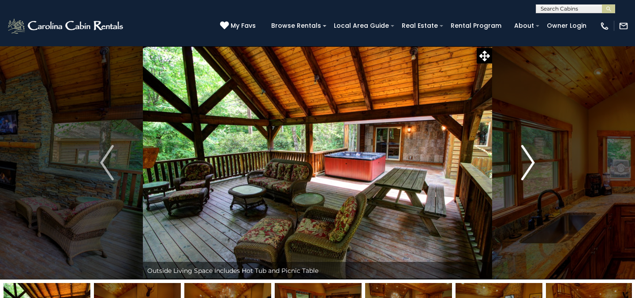 This screenshot has height=298, width=635. I want to click on a: Browse Rentals, so click(296, 26).